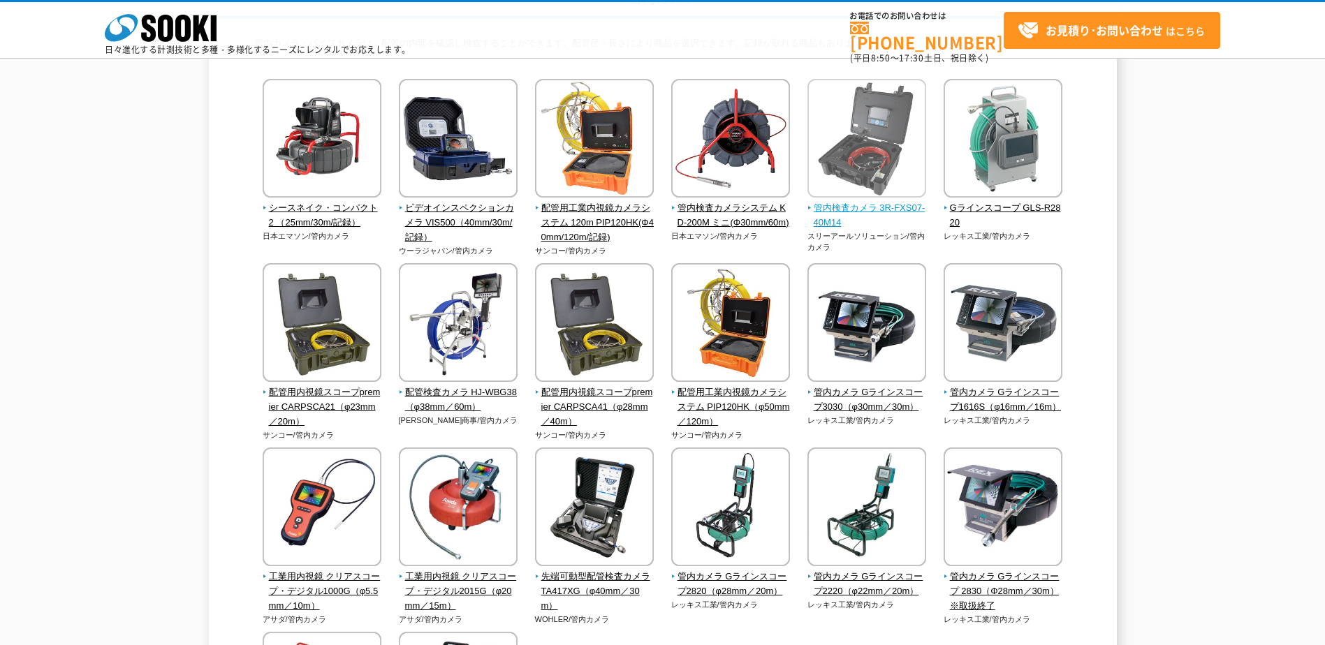 The image size is (1325, 645). Describe the element at coordinates (730, 324) in the screenshot. I see `img: 配管用工業内視鏡カメラシステム PIP120HK（φ50mm／120m）` at that location.